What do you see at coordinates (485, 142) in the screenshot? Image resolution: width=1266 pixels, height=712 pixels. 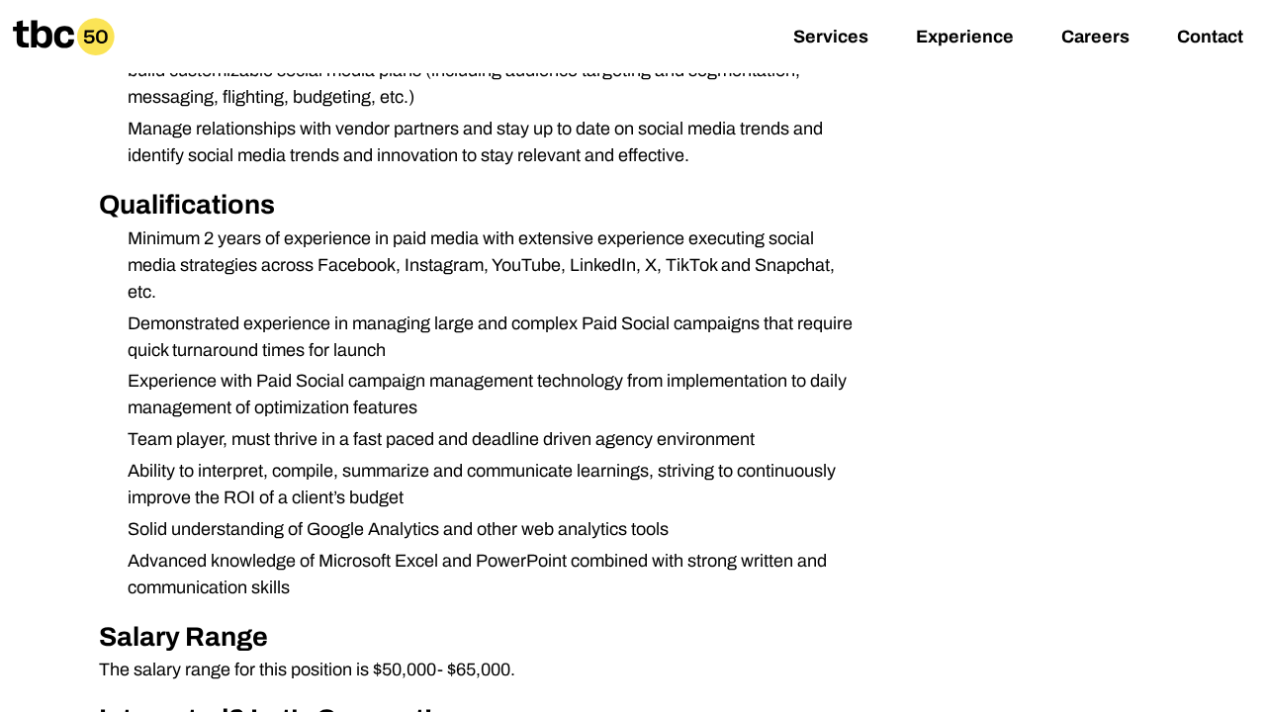 I see `li: Manage relationships with vendor partners and stay up to date on social media trends and identify...` at bounding box center [485, 142].